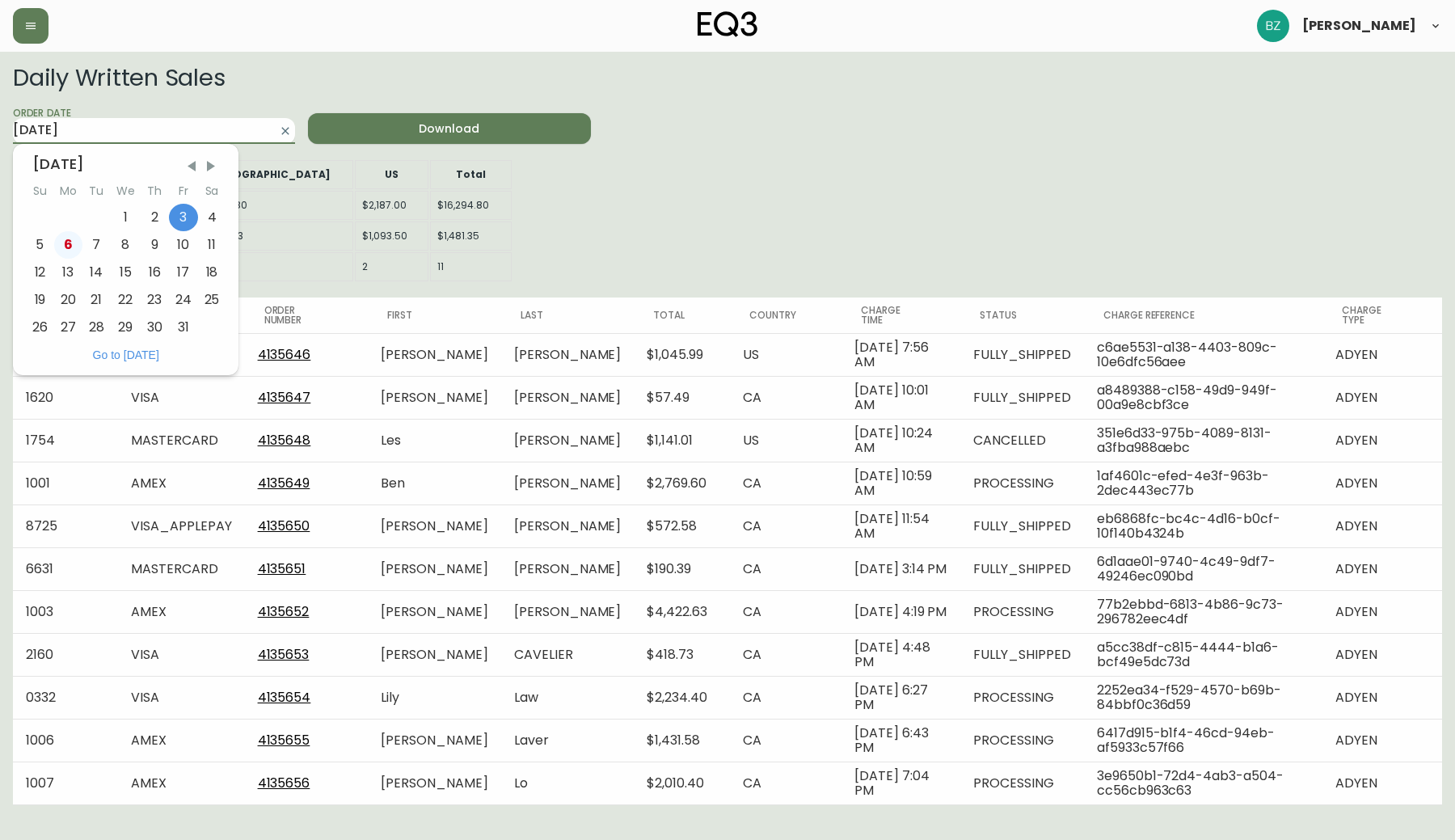 The image size is (1455, 840). Describe the element at coordinates (125, 300) in the screenshot. I see `div: Wed Oct 22 2025` at that location.